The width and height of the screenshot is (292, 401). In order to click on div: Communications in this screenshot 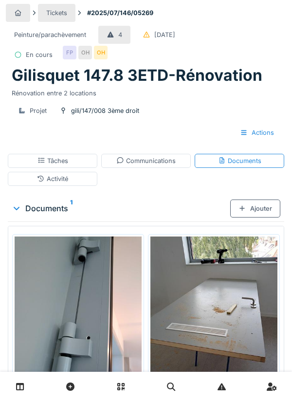, I will do `click(146, 161)`.